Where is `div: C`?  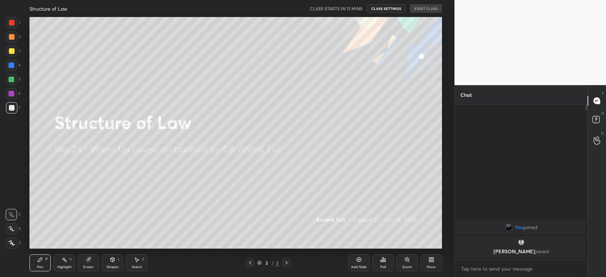 div: C is located at coordinates (13, 215).